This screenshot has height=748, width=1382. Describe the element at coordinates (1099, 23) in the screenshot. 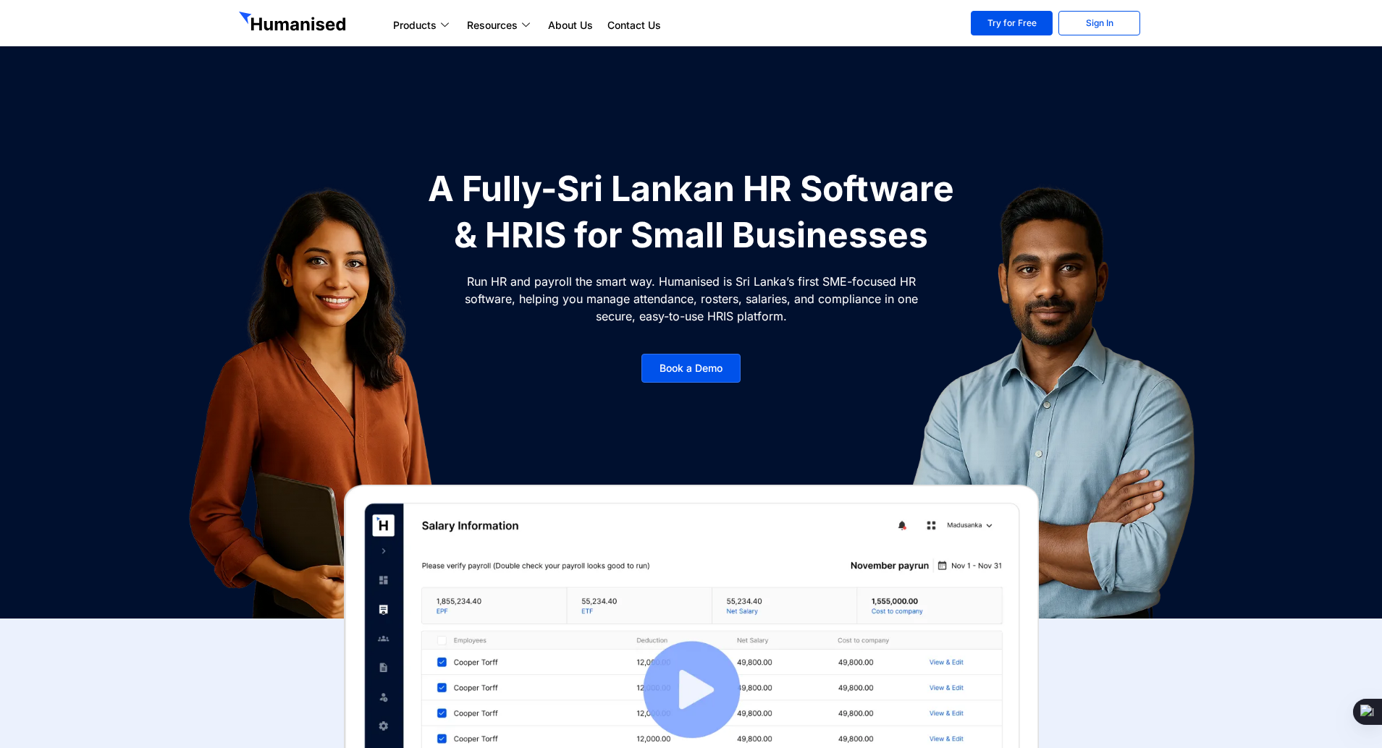

I see `a: Sign In` at that location.